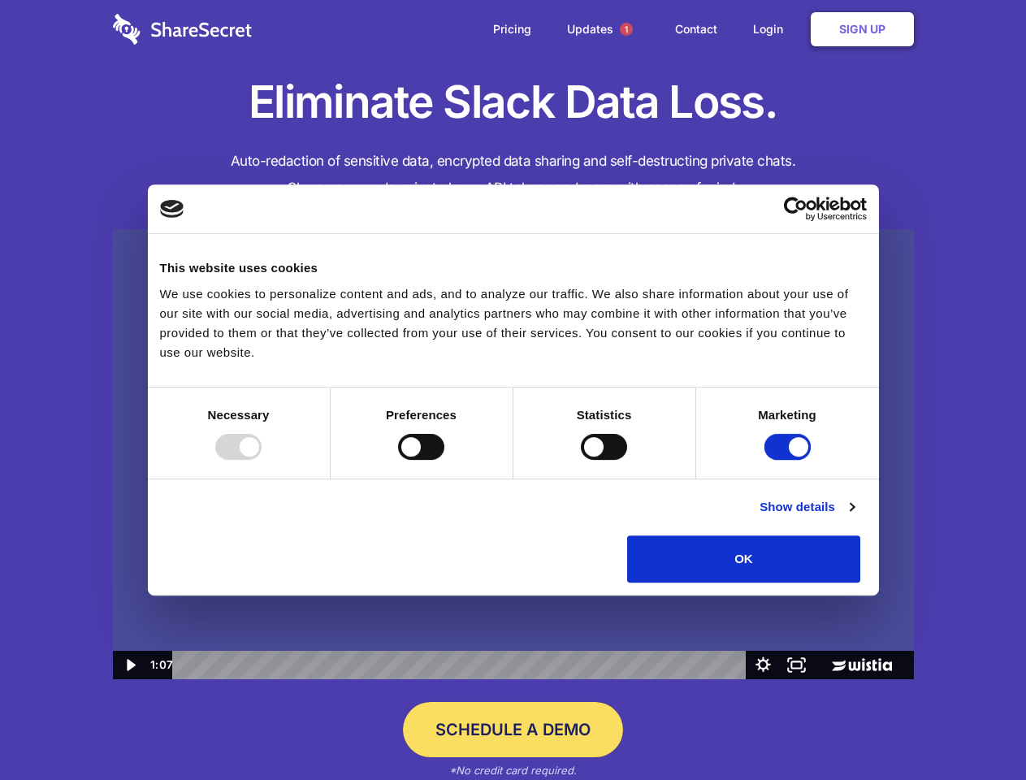 This screenshot has height=780, width=1026. I want to click on a: Usercentrics Cookiebot - opens in a new window, so click(795, 209).